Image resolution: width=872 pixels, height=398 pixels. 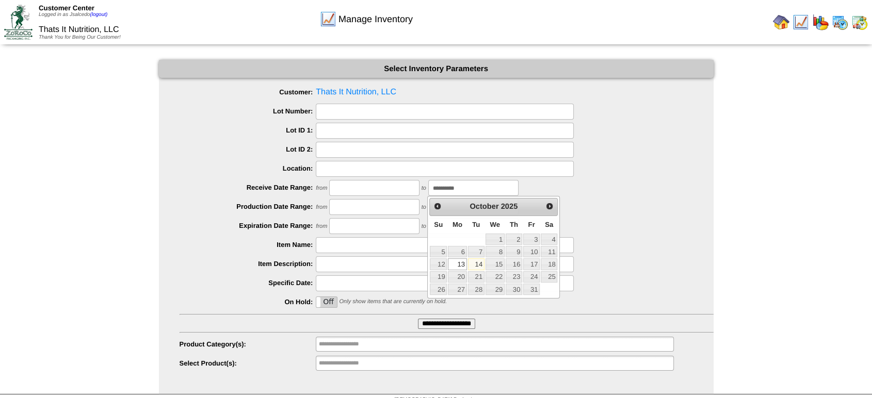 What do you see at coordinates (248, 344) in the screenshot?
I see `label: Product Category(s):` at bounding box center [248, 344].